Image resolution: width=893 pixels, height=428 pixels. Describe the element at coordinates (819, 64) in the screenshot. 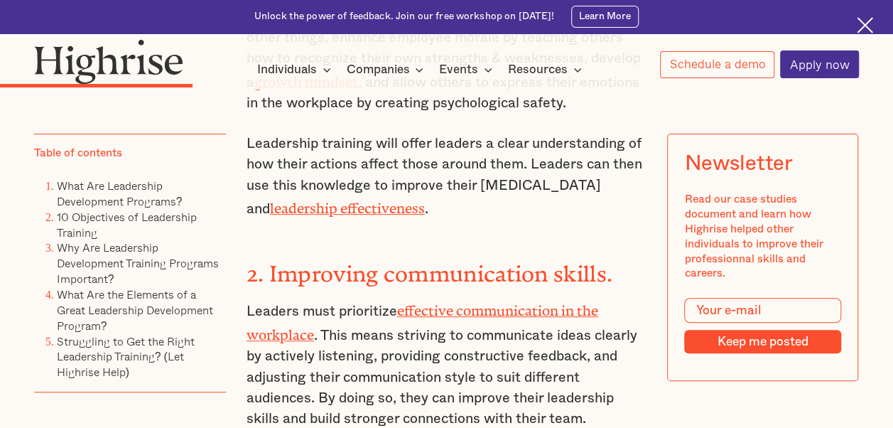

I see `a: Apply now` at that location.